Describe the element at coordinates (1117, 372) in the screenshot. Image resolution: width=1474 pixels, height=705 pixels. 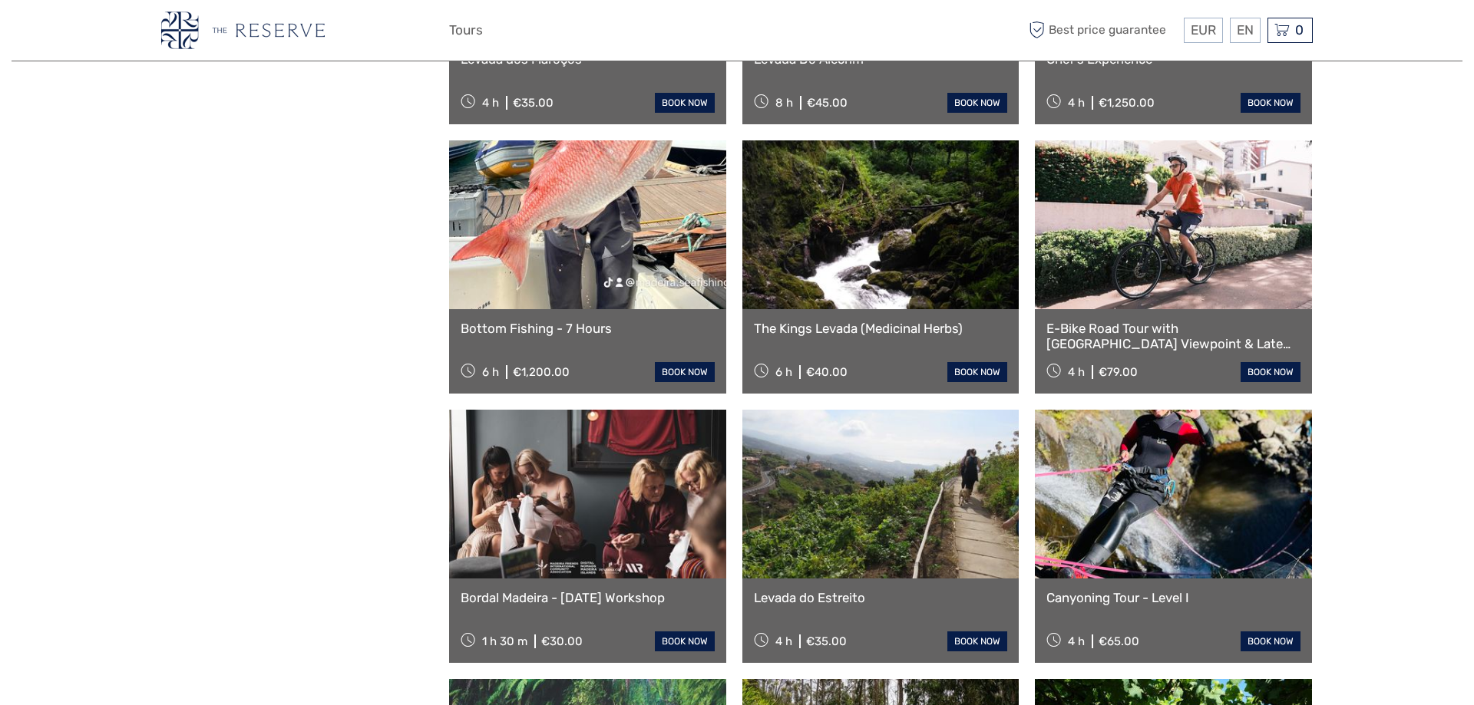
I see `div: €79.00` at that location.